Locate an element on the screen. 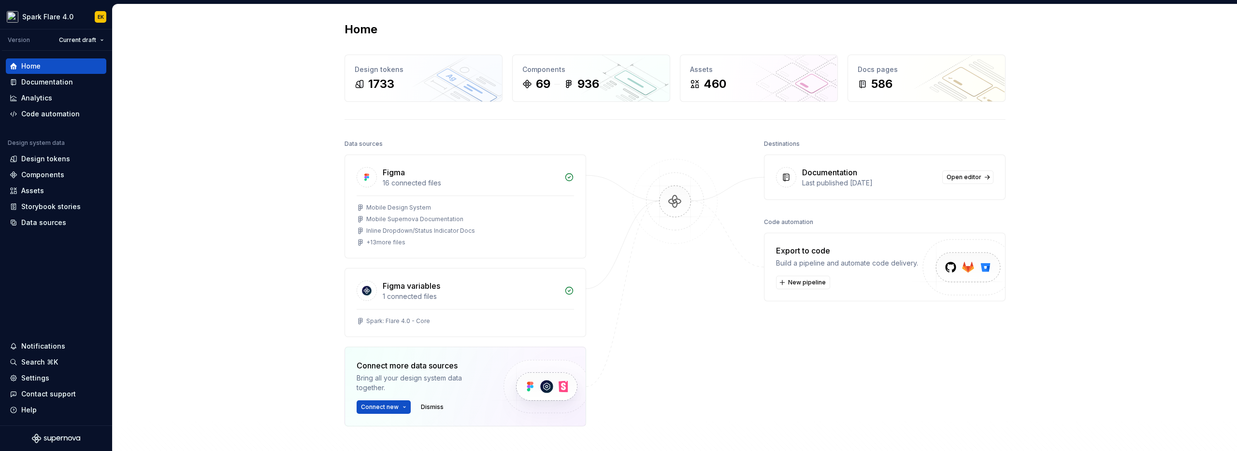 The width and height of the screenshot is (1237, 451). div: 936 is located at coordinates (588, 84).